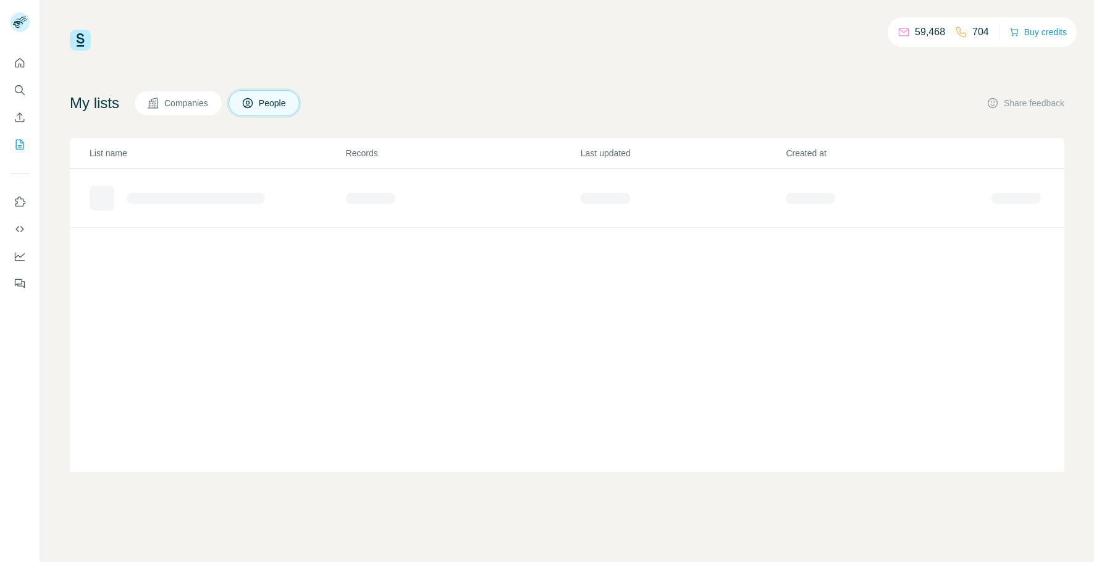  I want to click on button: Use Surfe API, so click(20, 229).